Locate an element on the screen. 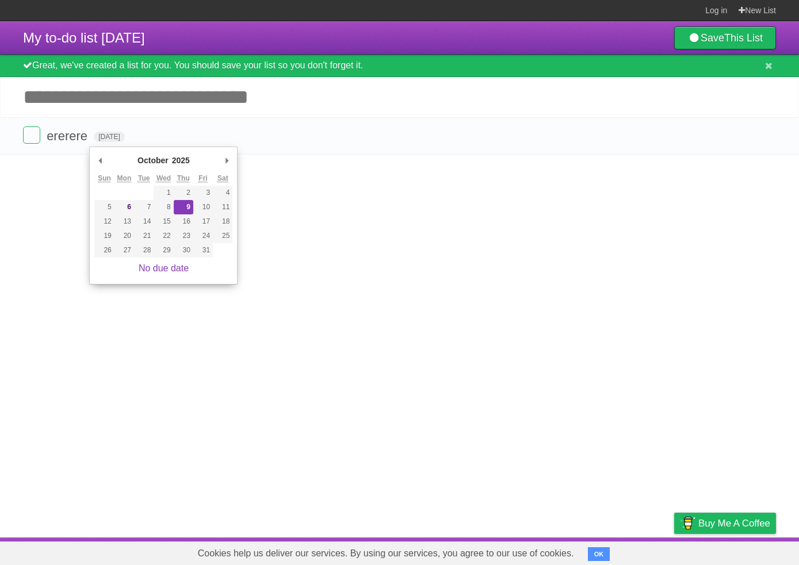 The height and width of the screenshot is (565, 799). button: 17 is located at coordinates (203, 221).